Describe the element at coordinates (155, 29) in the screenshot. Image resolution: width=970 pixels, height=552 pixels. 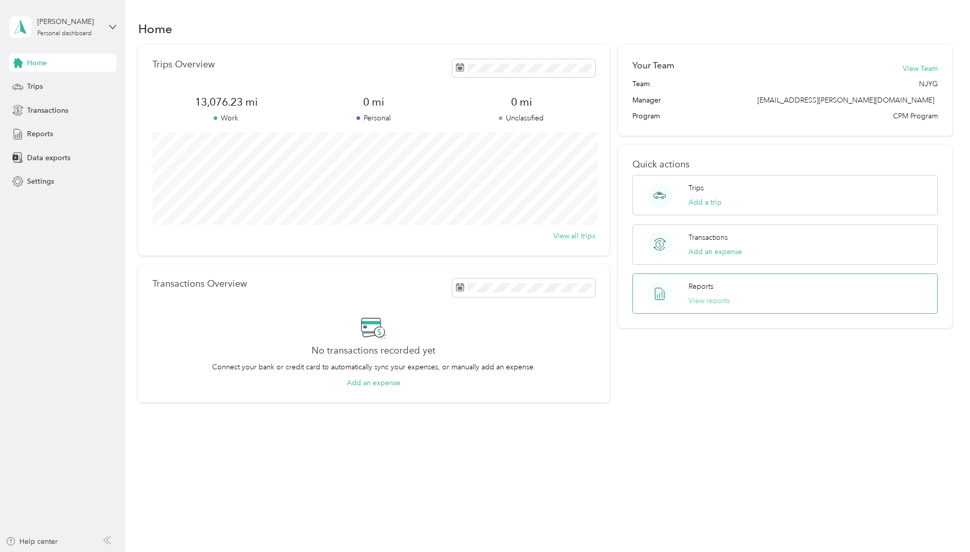
I see `h1: Home` at that location.